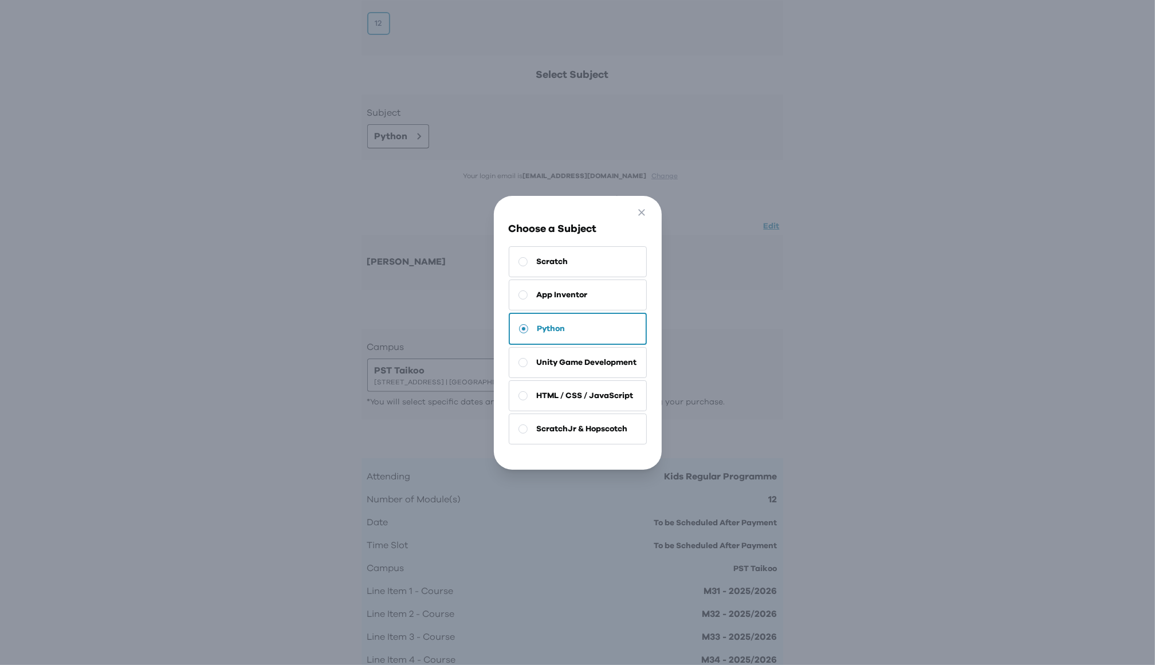 The width and height of the screenshot is (1155, 665). I want to click on button: Unity Game Development, so click(577, 363).